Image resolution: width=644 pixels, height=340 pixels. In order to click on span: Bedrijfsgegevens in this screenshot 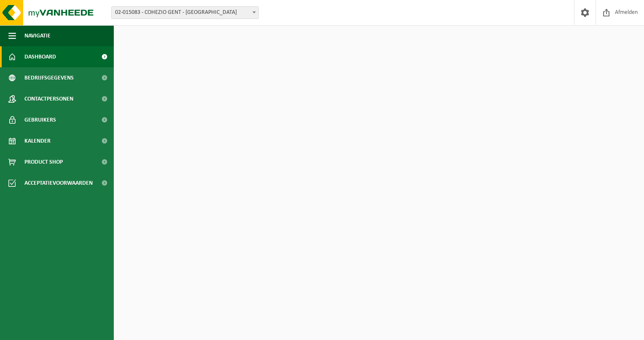, I will do `click(49, 78)`.